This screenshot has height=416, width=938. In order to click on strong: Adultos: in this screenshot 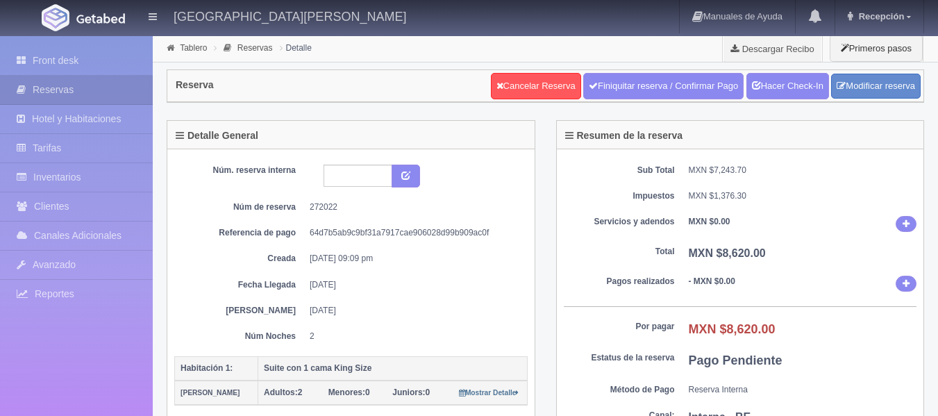, I will do `click(280, 392)`.